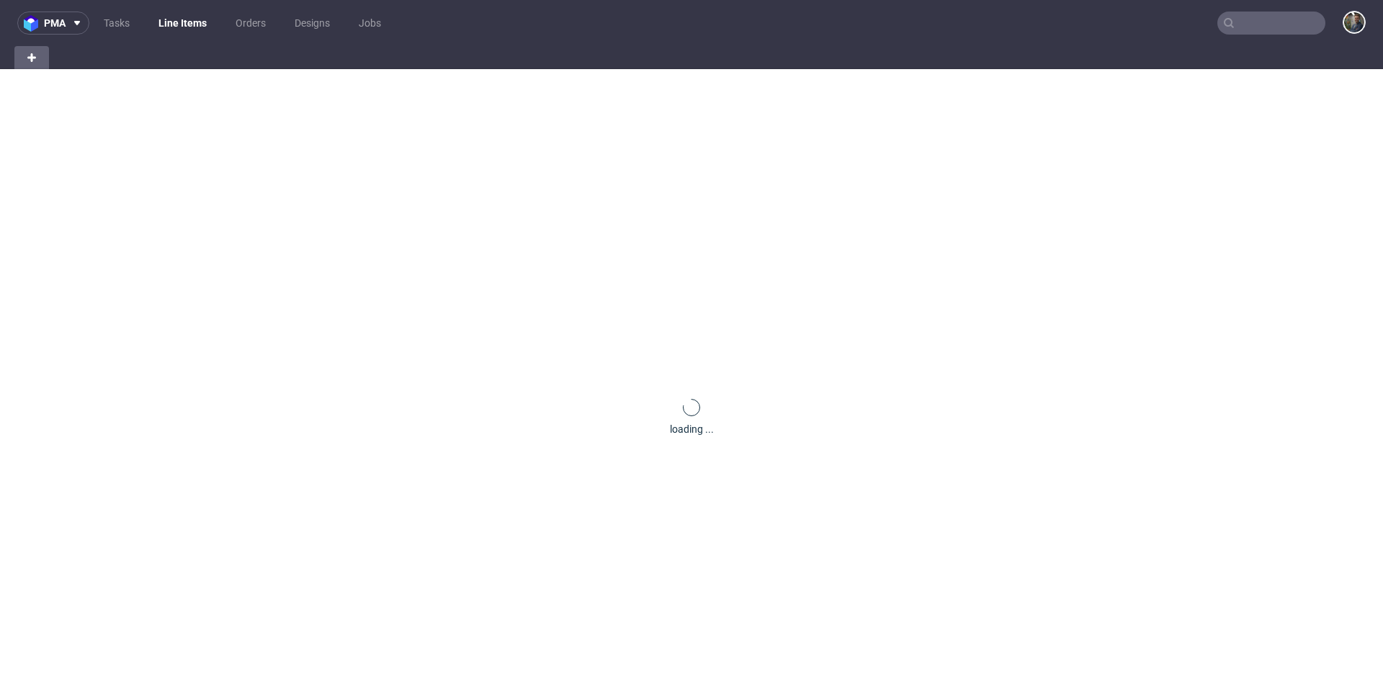  Describe the element at coordinates (251, 23) in the screenshot. I see `a: Orders` at that location.